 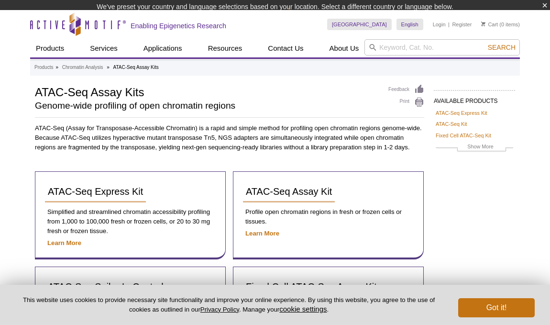 I want to click on input: Keyword, Cat. No., so click(x=442, y=47).